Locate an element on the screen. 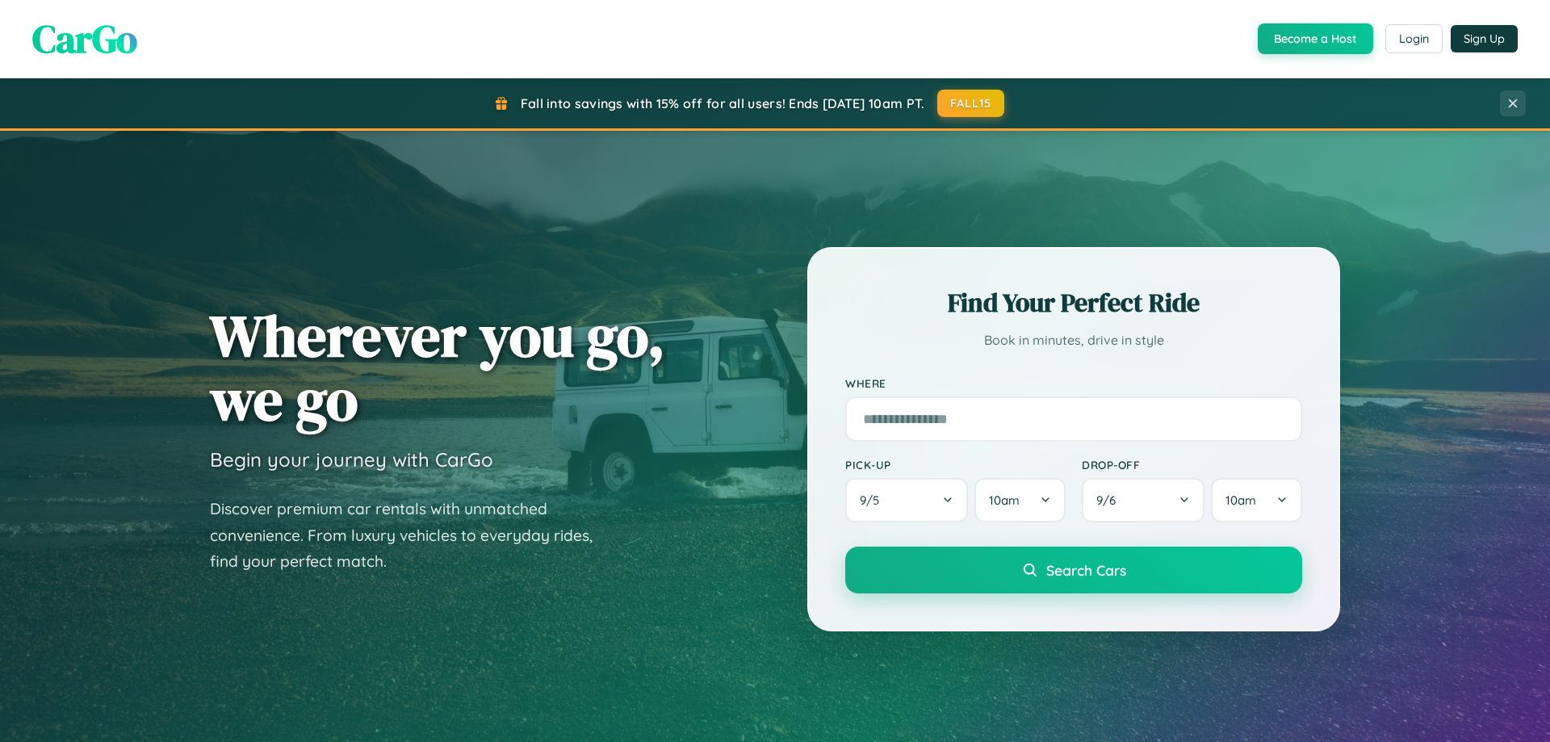 The image size is (1550, 742). button: FALL15 is located at coordinates (971, 103).